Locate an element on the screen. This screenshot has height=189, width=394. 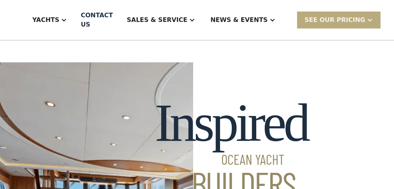
span: Ocean Yacht is located at coordinates (231, 159).